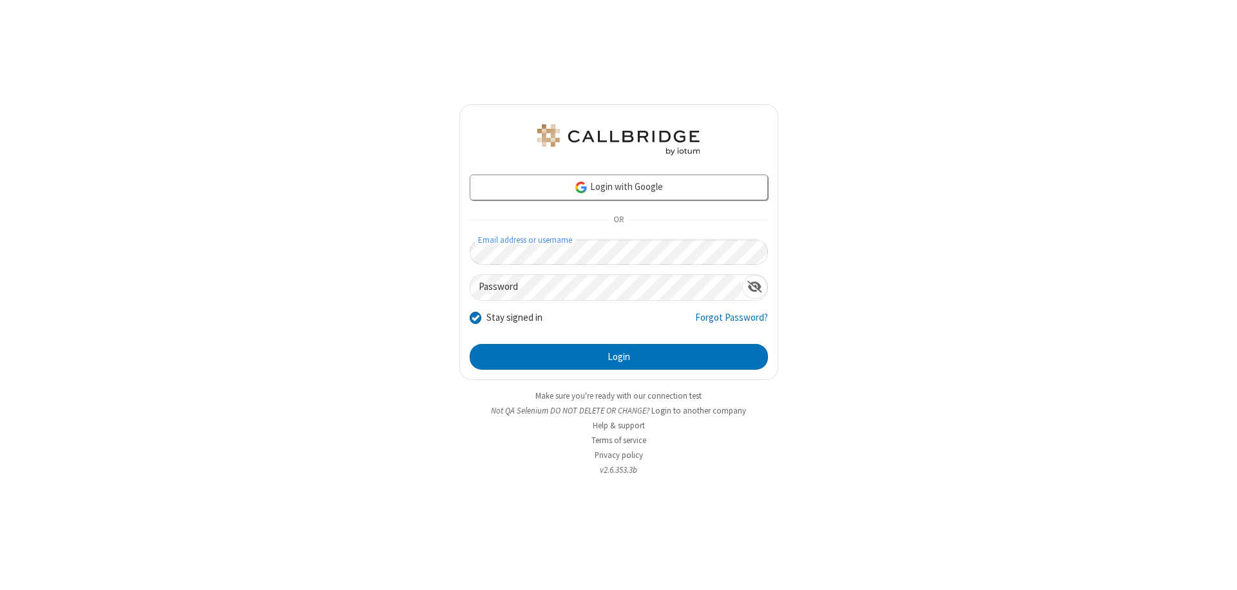 The image size is (1237, 590). I want to click on li: Not QA Selenium DO NOT DELETE OR CHANGE?, so click(619, 410).